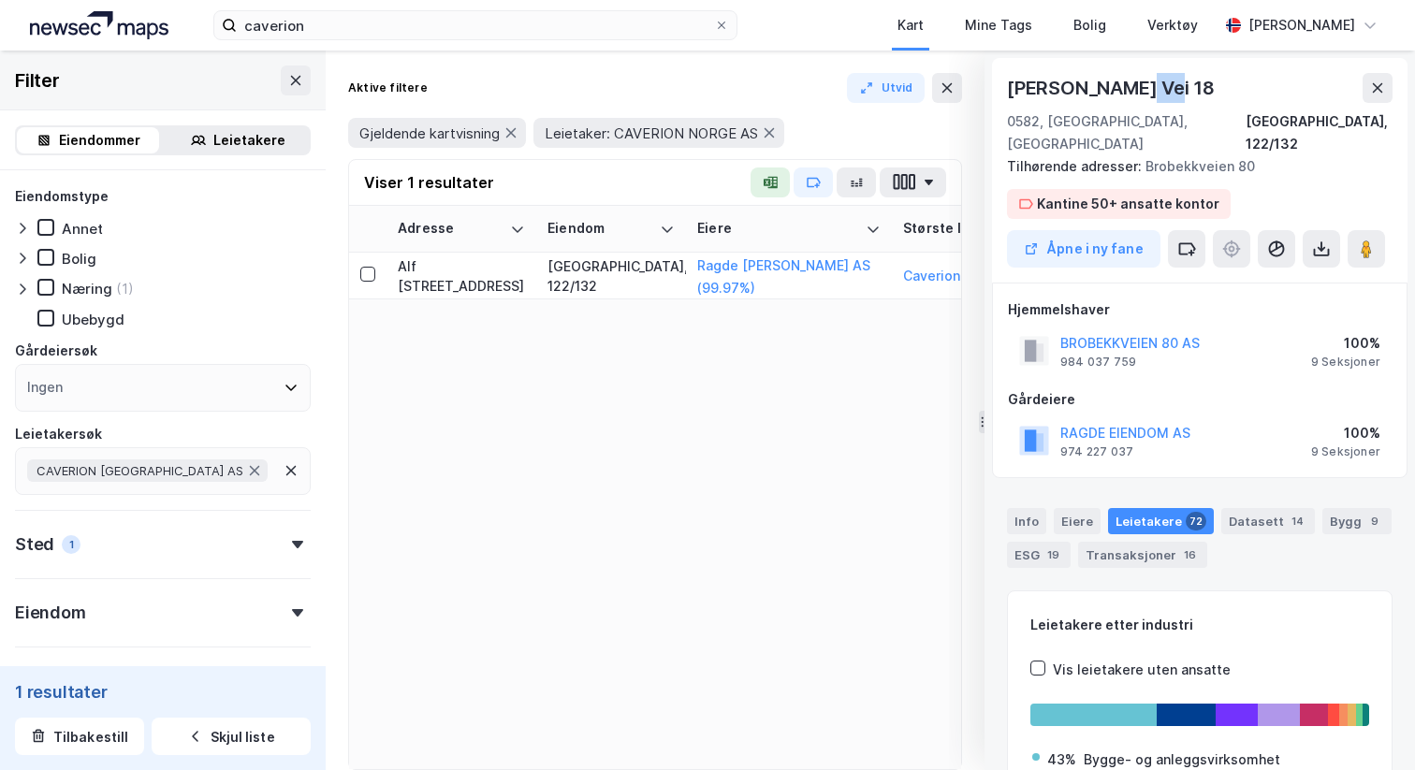 The width and height of the screenshot is (1415, 770). What do you see at coordinates (886, 88) in the screenshot?
I see `button: Utvid` at bounding box center [886, 88].